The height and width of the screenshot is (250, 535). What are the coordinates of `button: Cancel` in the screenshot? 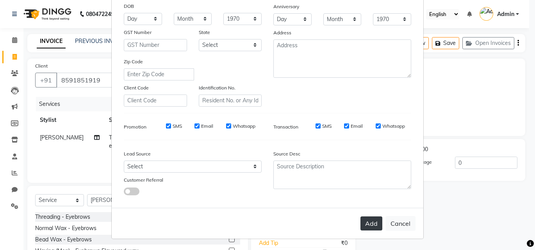 It's located at (400, 223).